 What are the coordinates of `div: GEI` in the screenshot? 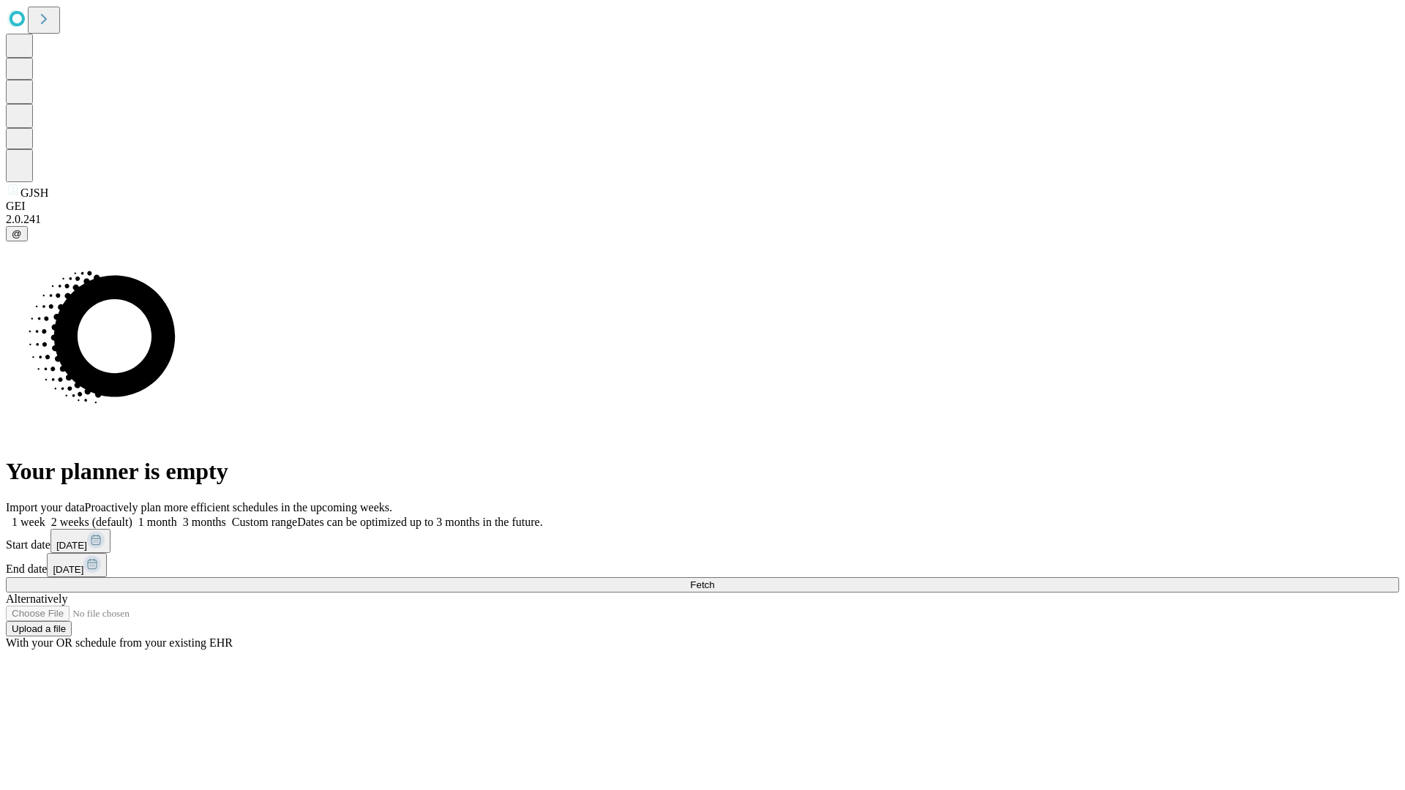 It's located at (702, 206).